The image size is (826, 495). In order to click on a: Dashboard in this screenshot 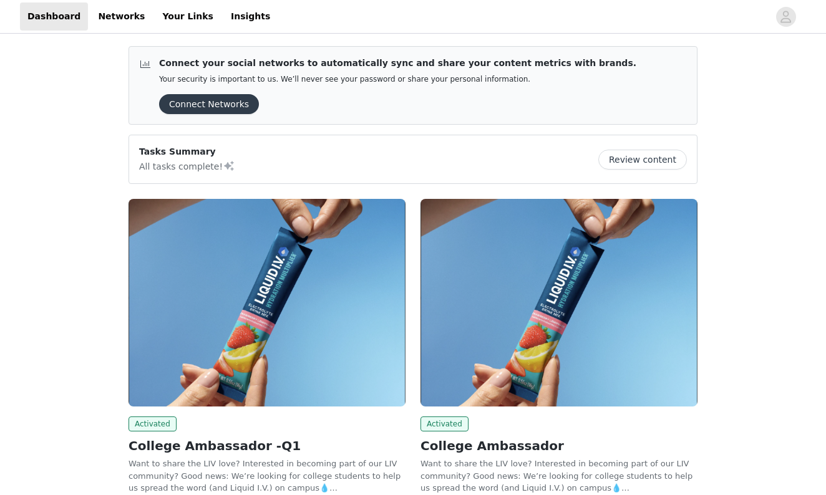, I will do `click(54, 16)`.